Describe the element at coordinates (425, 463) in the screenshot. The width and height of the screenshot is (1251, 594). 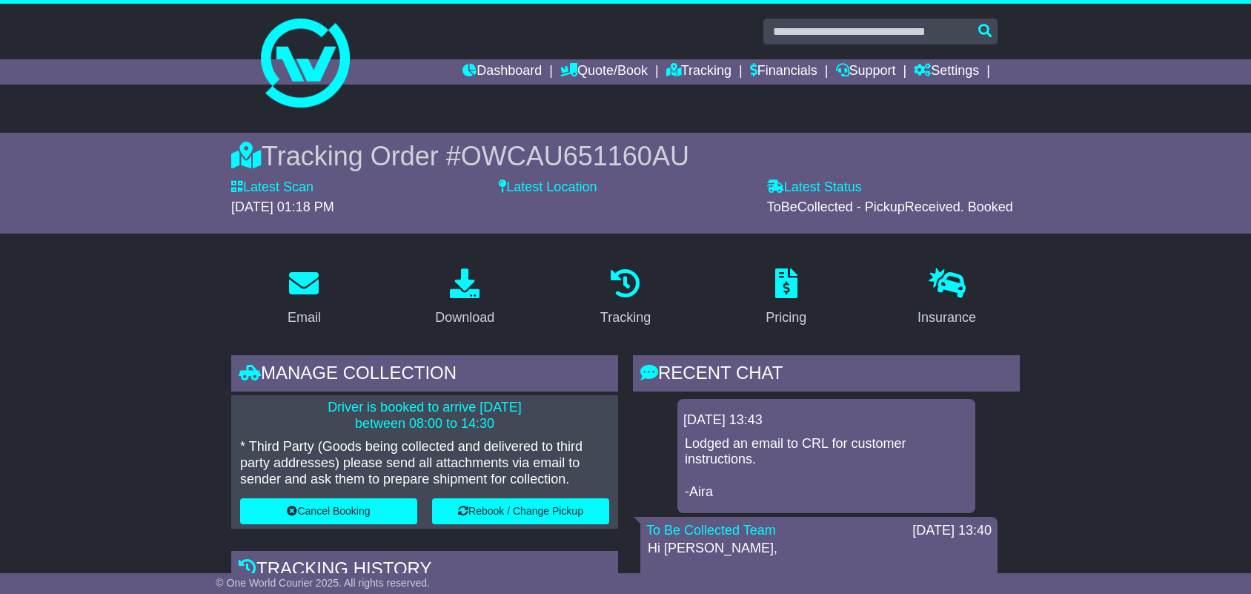
I see `p: * Third Party (Goods being collected and delivered to third party addresses) please send all atta...` at that location.